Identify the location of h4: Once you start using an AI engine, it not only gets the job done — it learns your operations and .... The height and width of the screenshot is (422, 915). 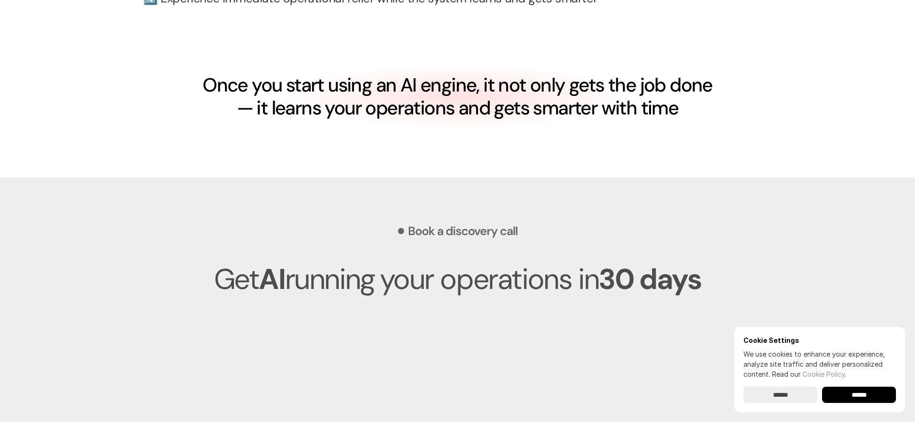
(457, 96).